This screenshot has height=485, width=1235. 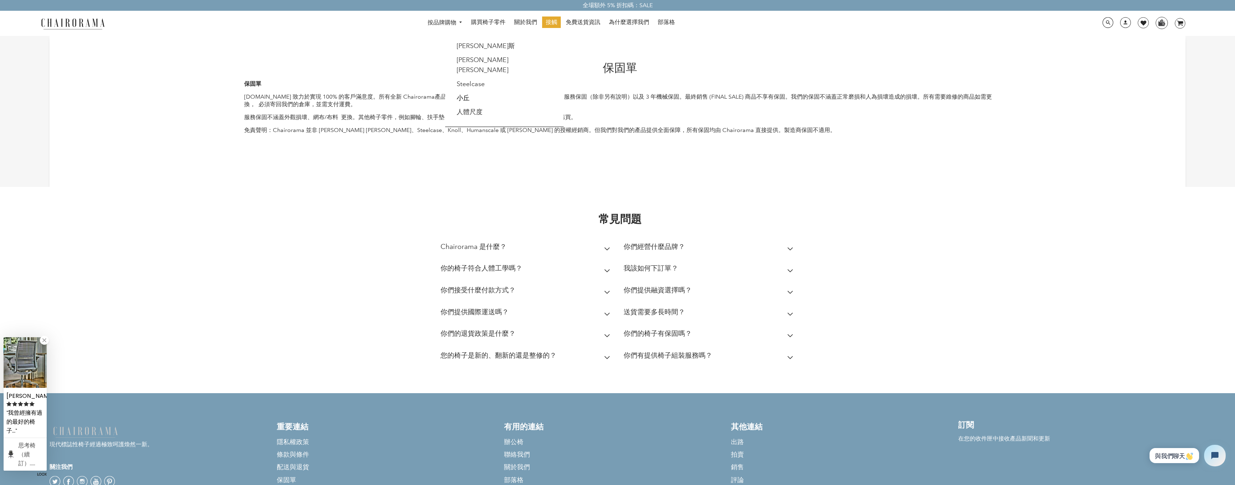 I want to click on font: 小丘, so click(x=463, y=98).